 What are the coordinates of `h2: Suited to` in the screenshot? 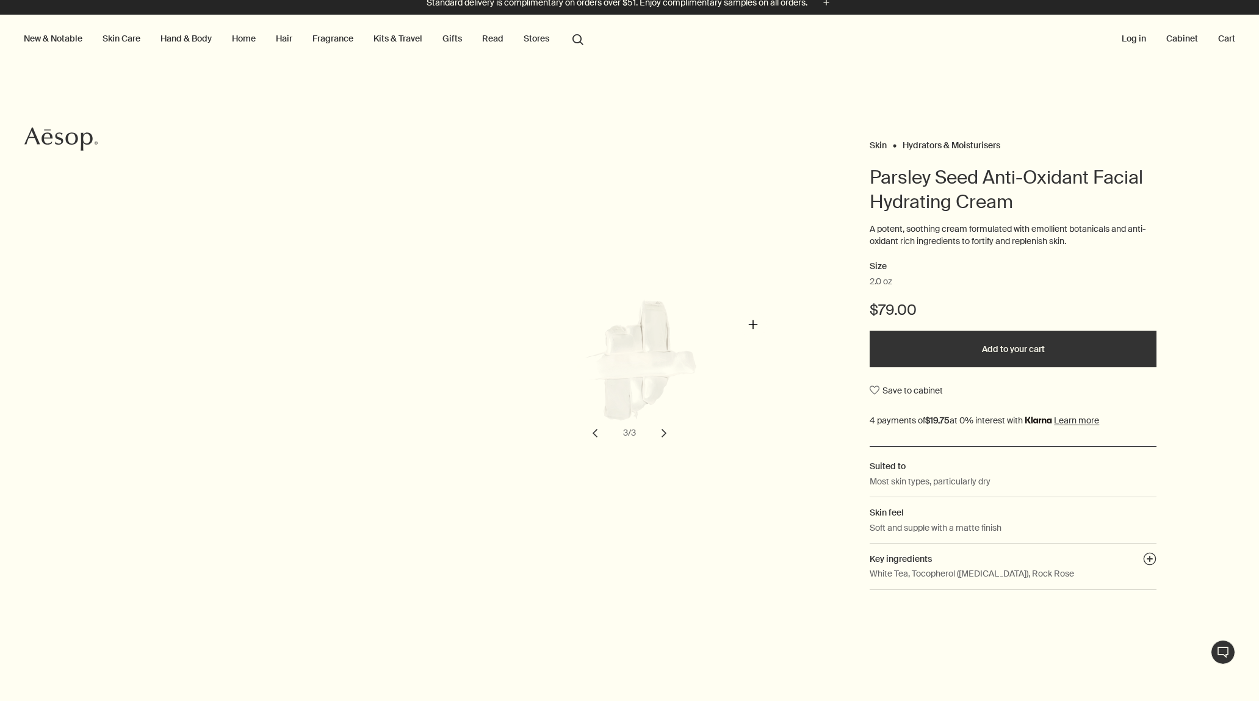 It's located at (1013, 466).